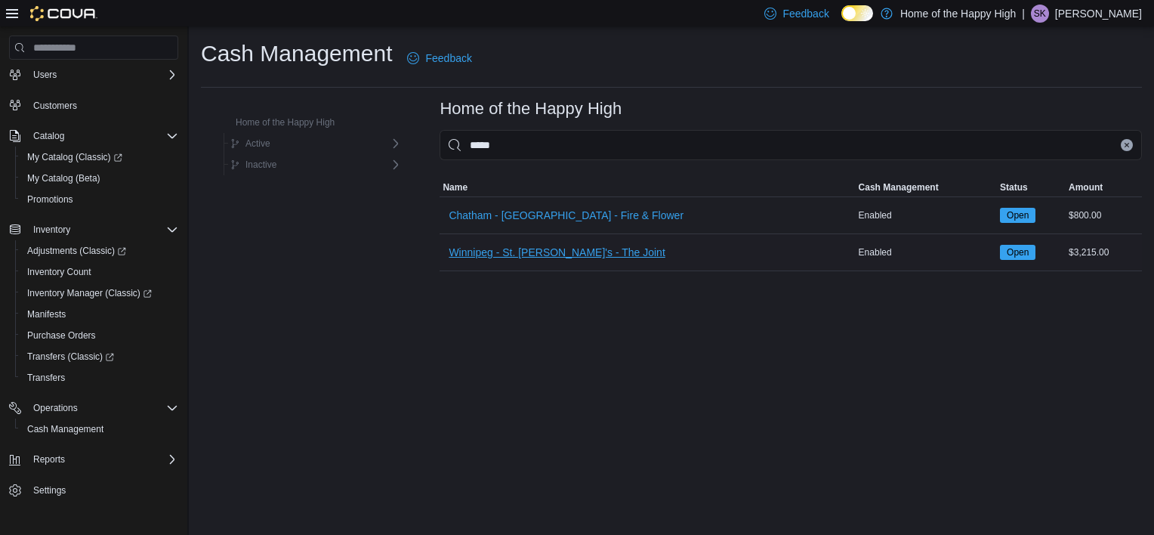  Describe the element at coordinates (94, 105) in the screenshot. I see `button: Customers` at that location.